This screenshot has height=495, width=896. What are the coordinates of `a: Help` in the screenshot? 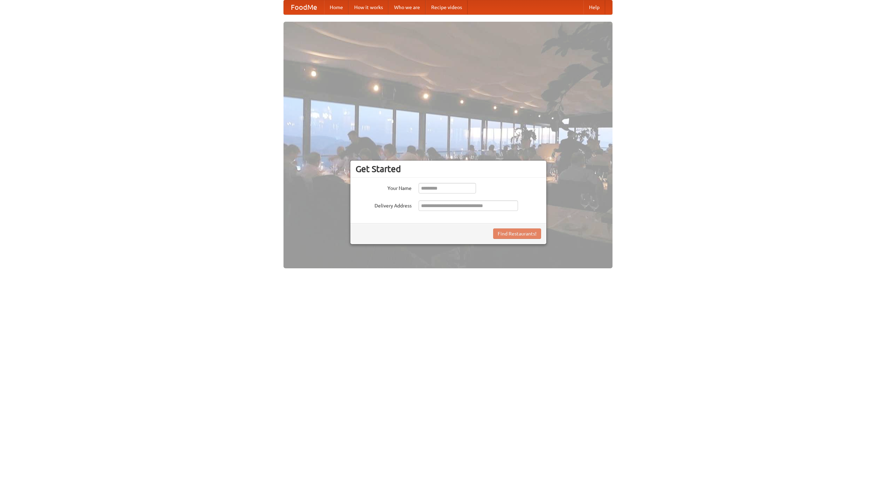 It's located at (594, 7).